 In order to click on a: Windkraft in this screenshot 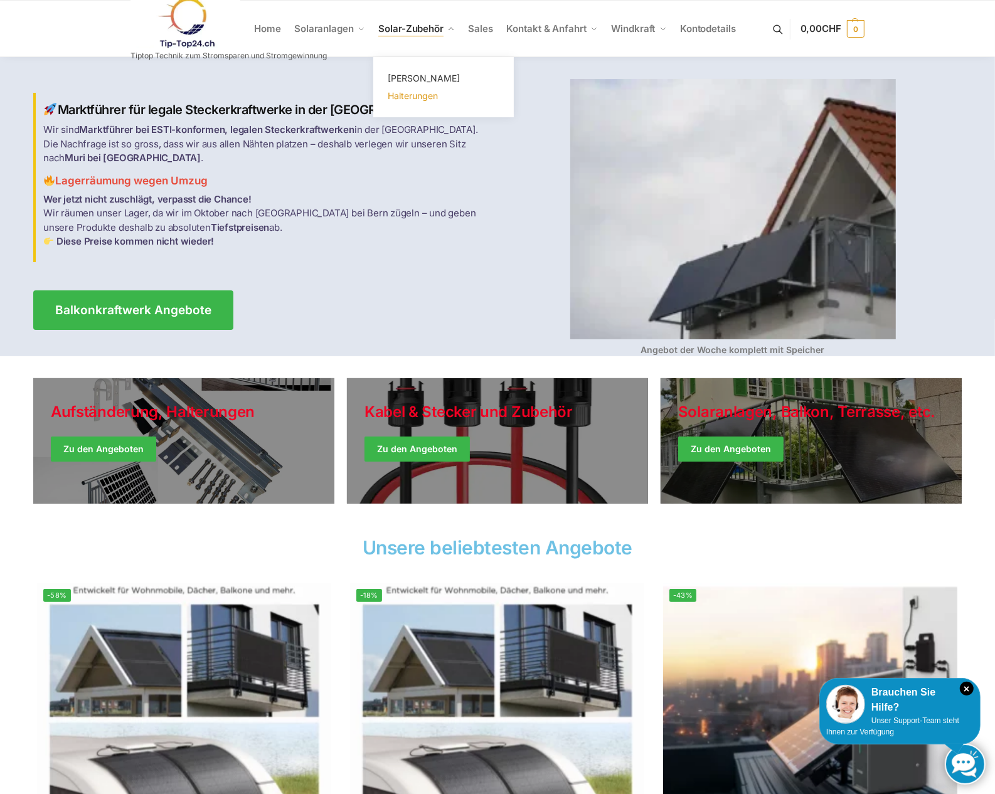, I will do `click(639, 29)`.